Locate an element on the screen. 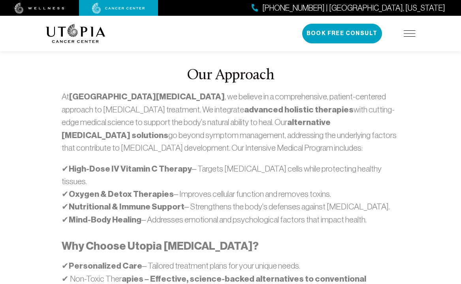  strong: Personalized Care is located at coordinates (105, 266).